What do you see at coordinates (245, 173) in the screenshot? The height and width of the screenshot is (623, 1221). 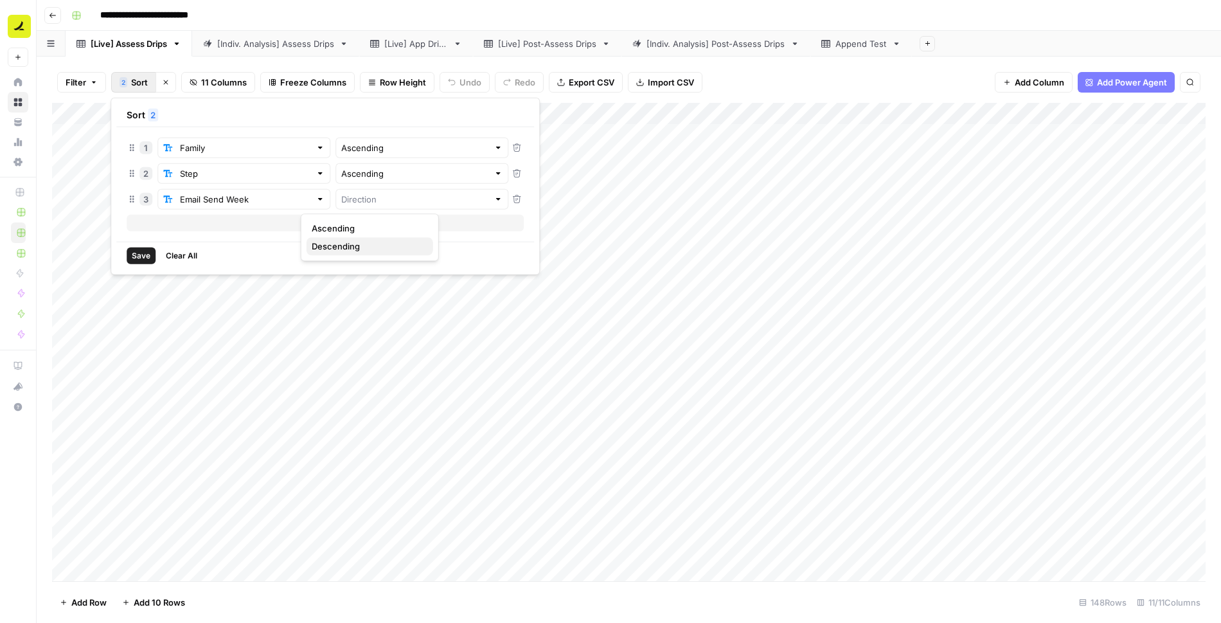 I see `input: Step` at bounding box center [245, 173].